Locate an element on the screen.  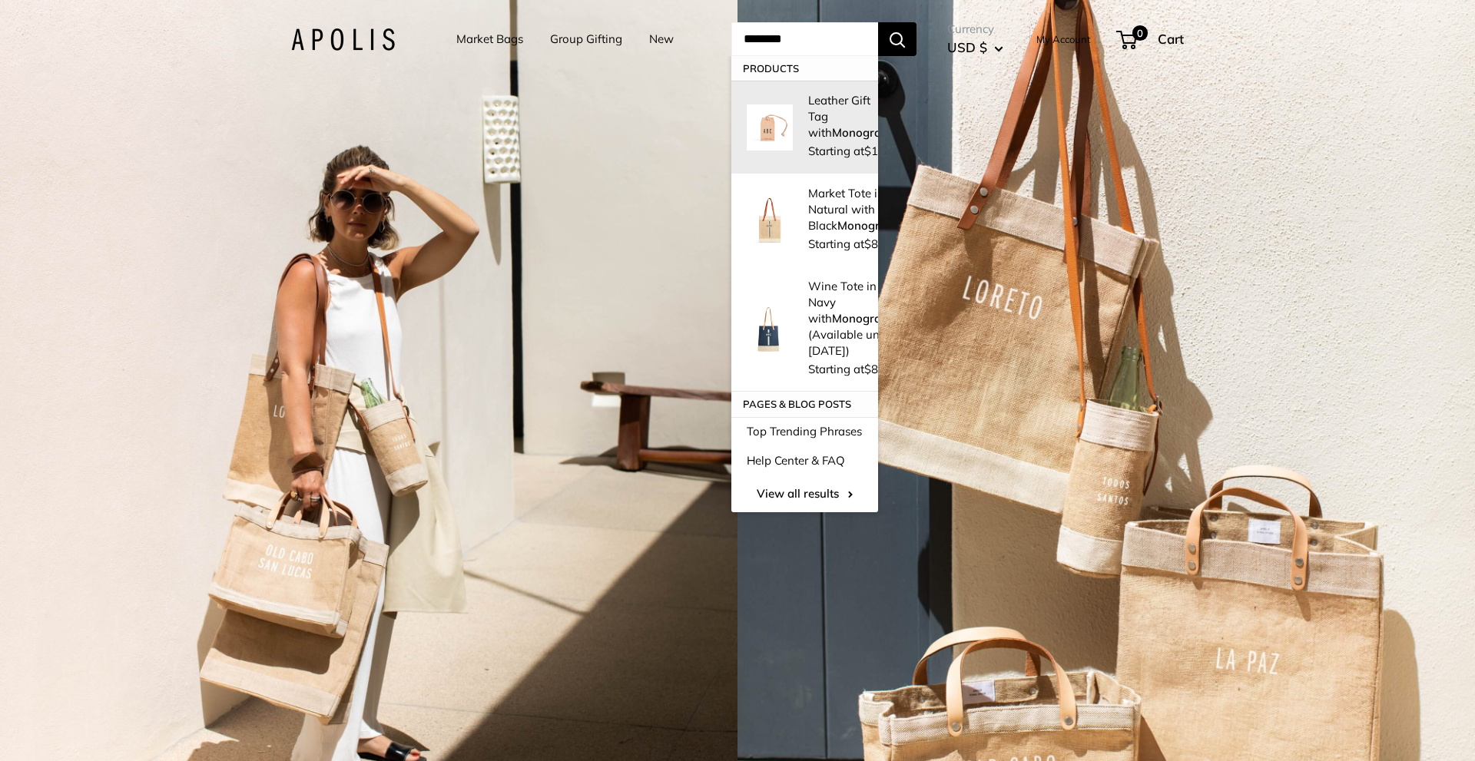
a: New is located at coordinates (661, 39).